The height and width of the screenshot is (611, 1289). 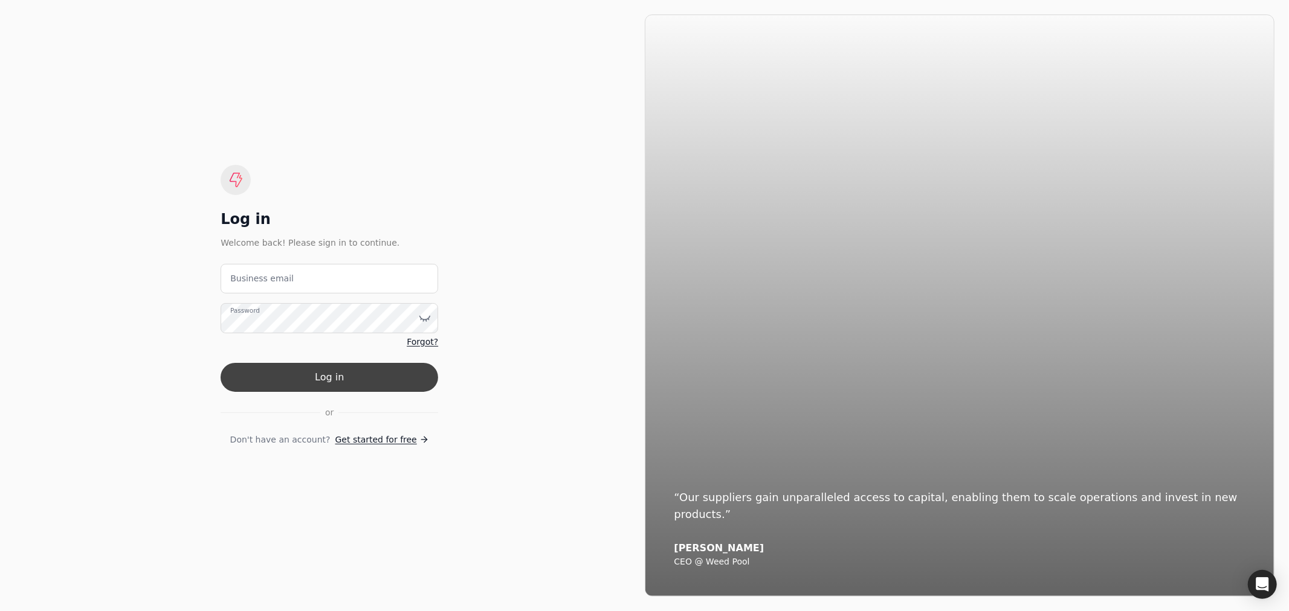 I want to click on div: Log in, so click(x=329, y=219).